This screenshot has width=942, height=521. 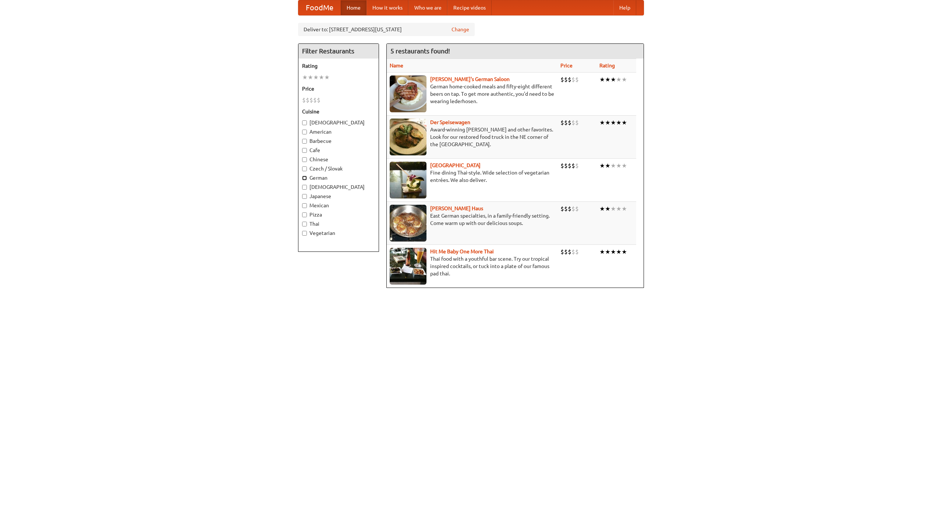 What do you see at coordinates (408, 266) in the screenshot?
I see `img: babythai.jpg` at bounding box center [408, 266].